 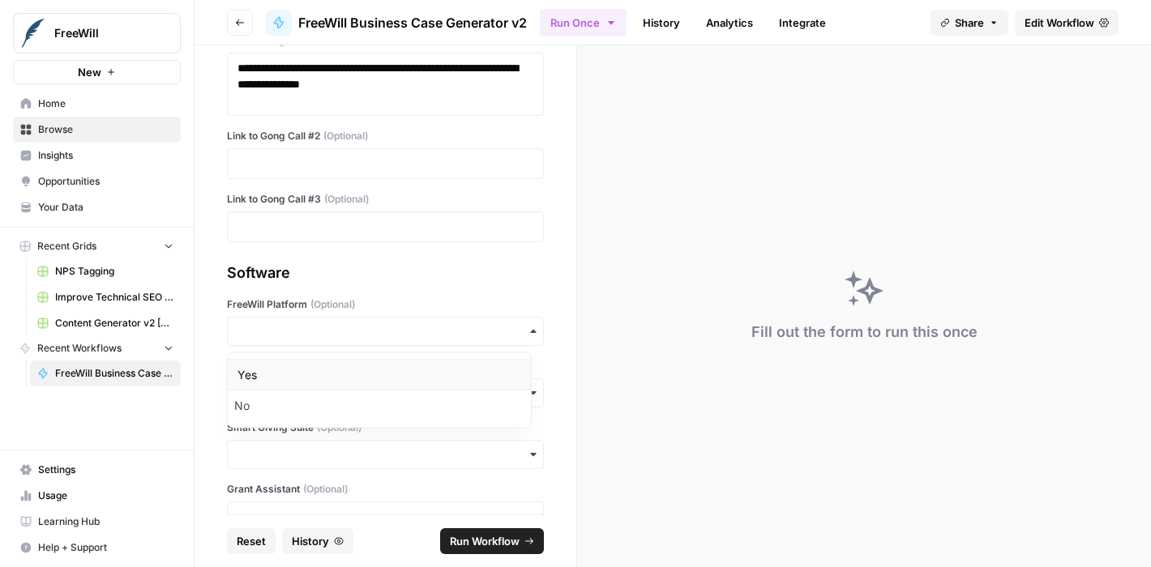 I want to click on a: Browse, so click(x=96, y=130).